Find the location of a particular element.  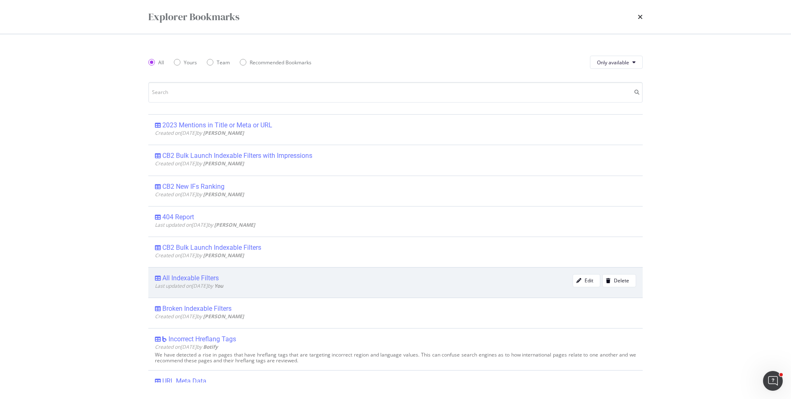

button: Edit is located at coordinates (586, 281).